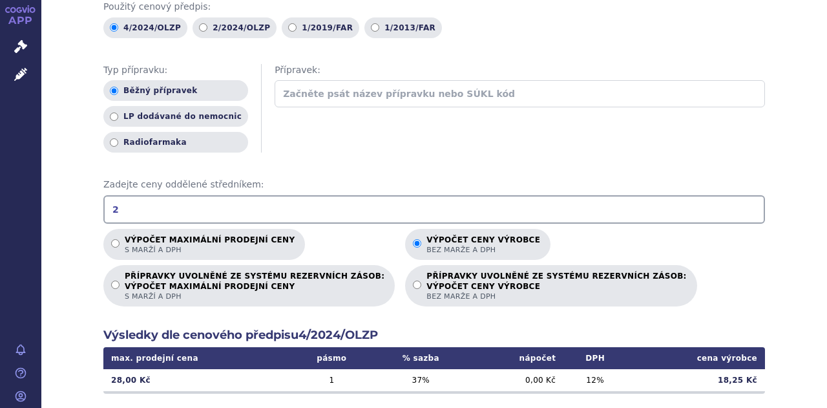 This screenshot has width=827, height=408. Describe the element at coordinates (114, 27) in the screenshot. I see `input: 4/2024/OLZP` at that location.